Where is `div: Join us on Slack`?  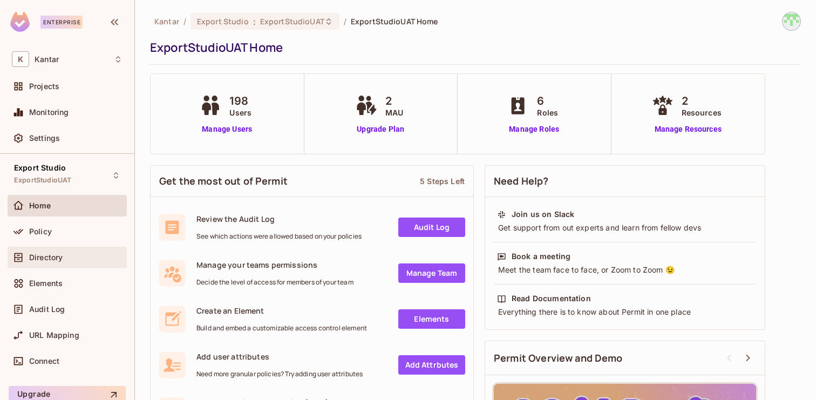 div: Join us on Slack is located at coordinates (543, 214).